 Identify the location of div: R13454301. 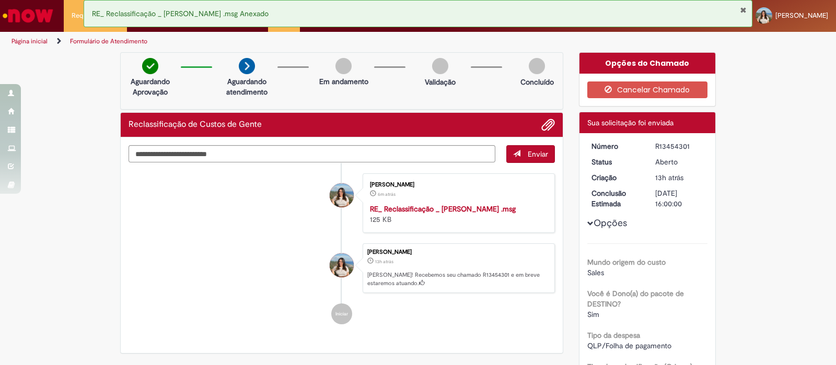
(680, 146).